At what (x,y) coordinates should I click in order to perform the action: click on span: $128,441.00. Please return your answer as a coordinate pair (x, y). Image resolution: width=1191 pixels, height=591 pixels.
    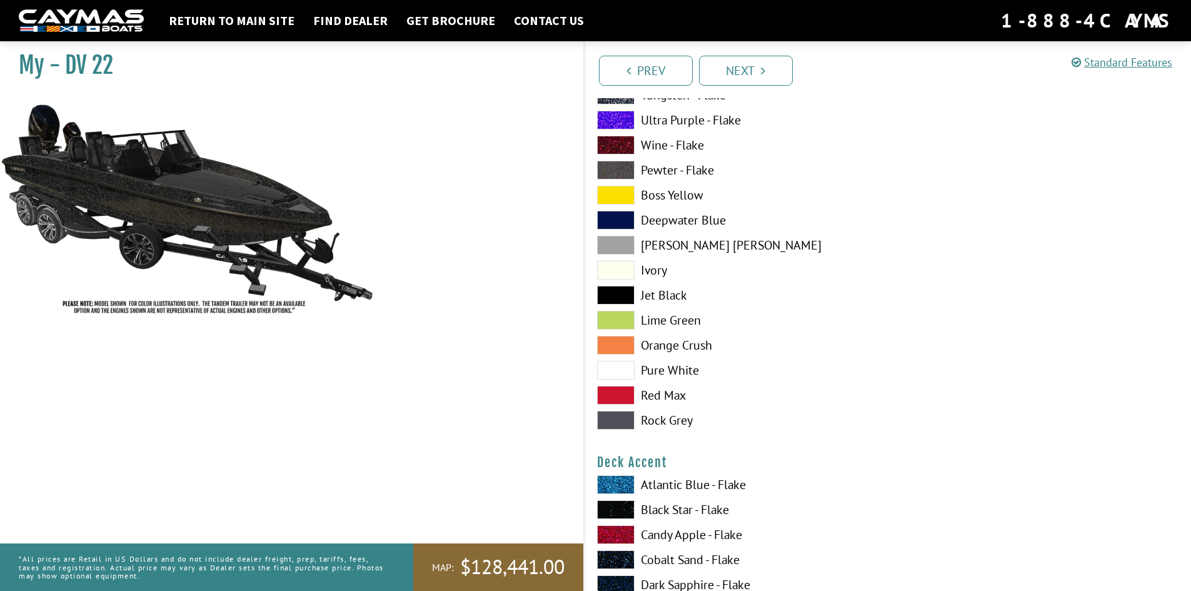
    Looking at the image, I should click on (512, 567).